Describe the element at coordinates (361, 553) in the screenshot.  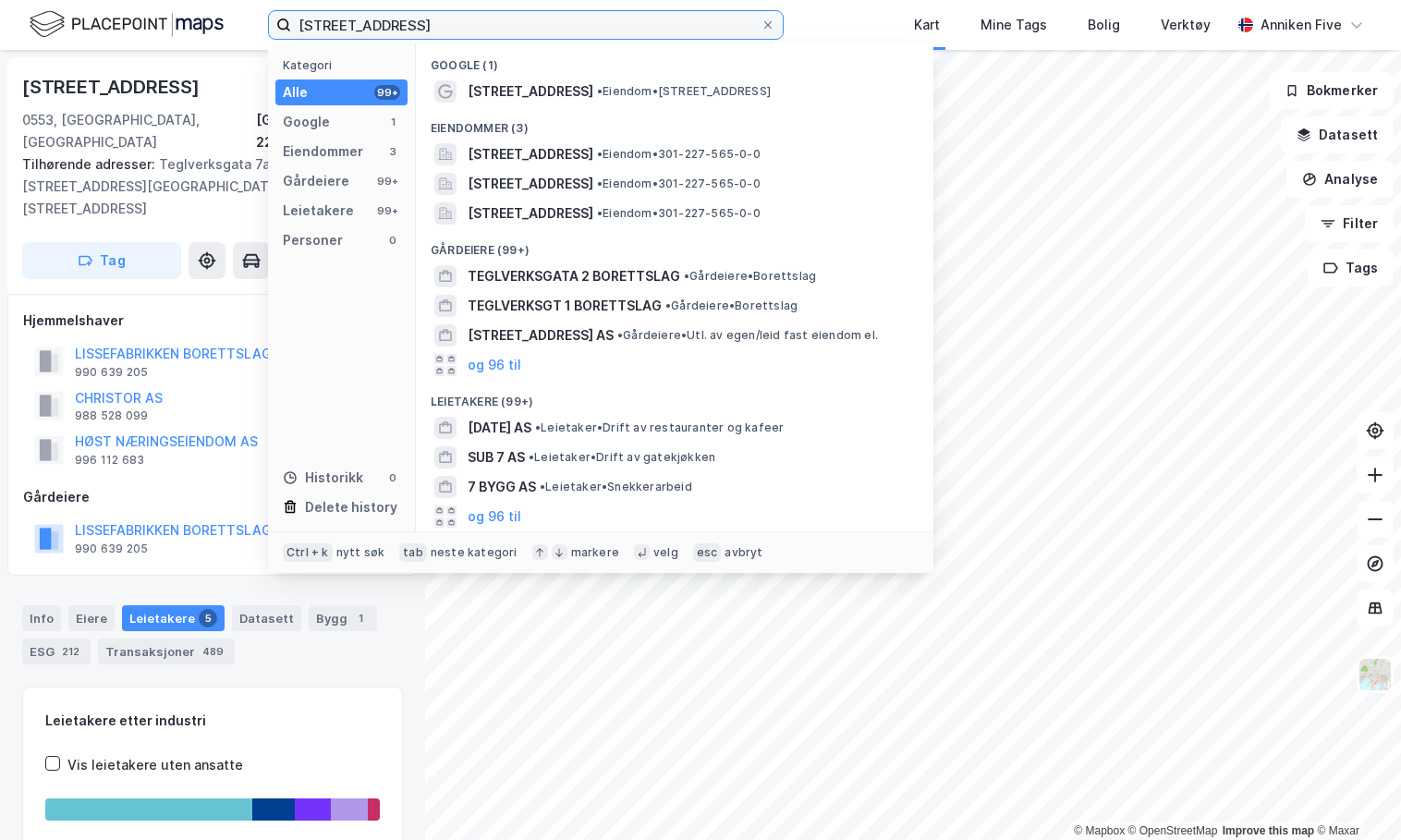
I see `div: nytt søk` at that location.